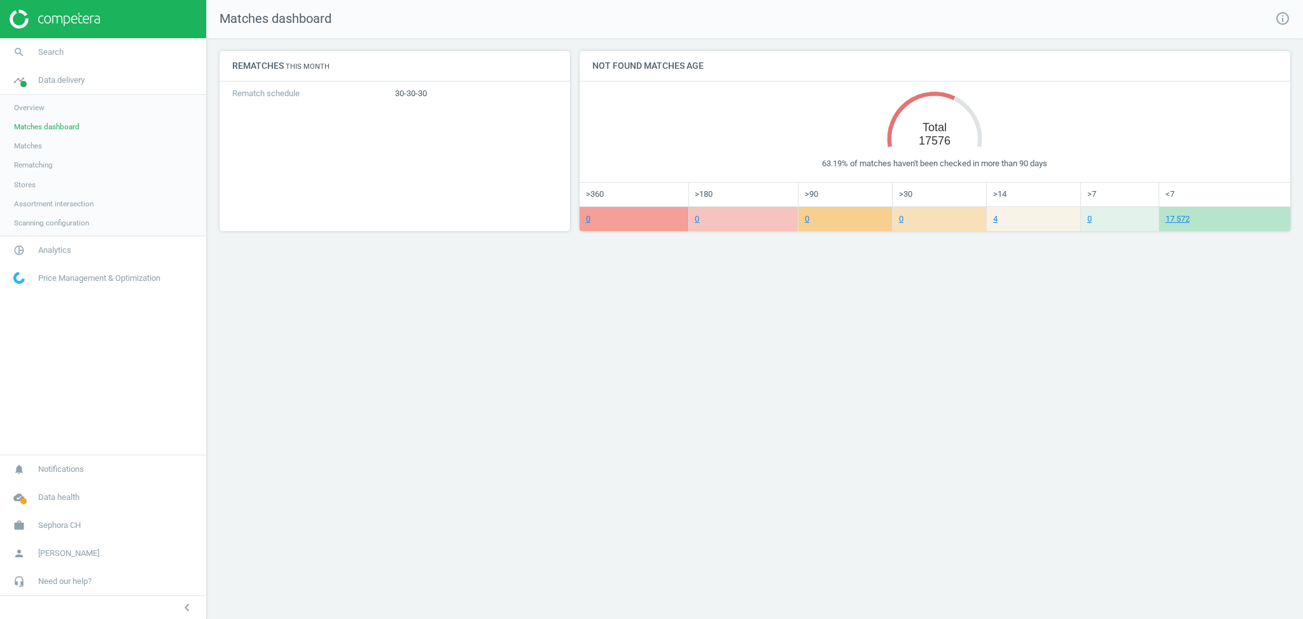  Describe the element at coordinates (19, 277) in the screenshot. I see `img: wGWNvw8QSZomAAAAABJRU5ErkJggg==` at that location.